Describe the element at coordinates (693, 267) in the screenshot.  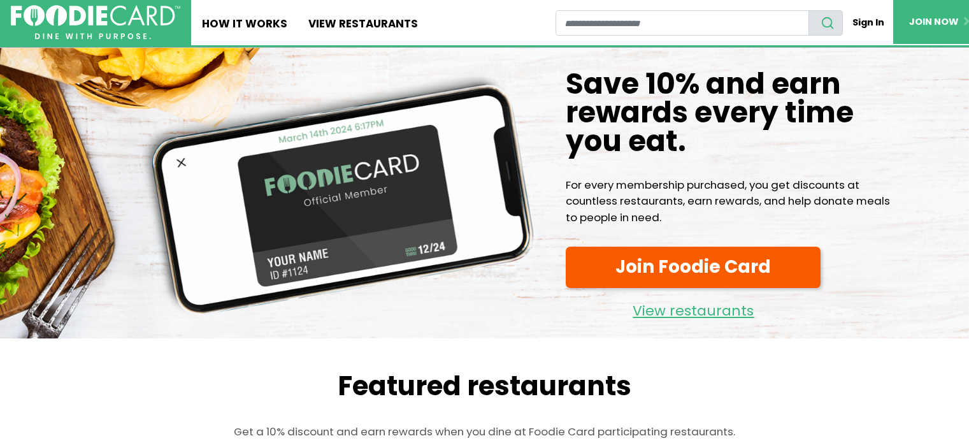
I see `a: Join Foodie Card` at that location.